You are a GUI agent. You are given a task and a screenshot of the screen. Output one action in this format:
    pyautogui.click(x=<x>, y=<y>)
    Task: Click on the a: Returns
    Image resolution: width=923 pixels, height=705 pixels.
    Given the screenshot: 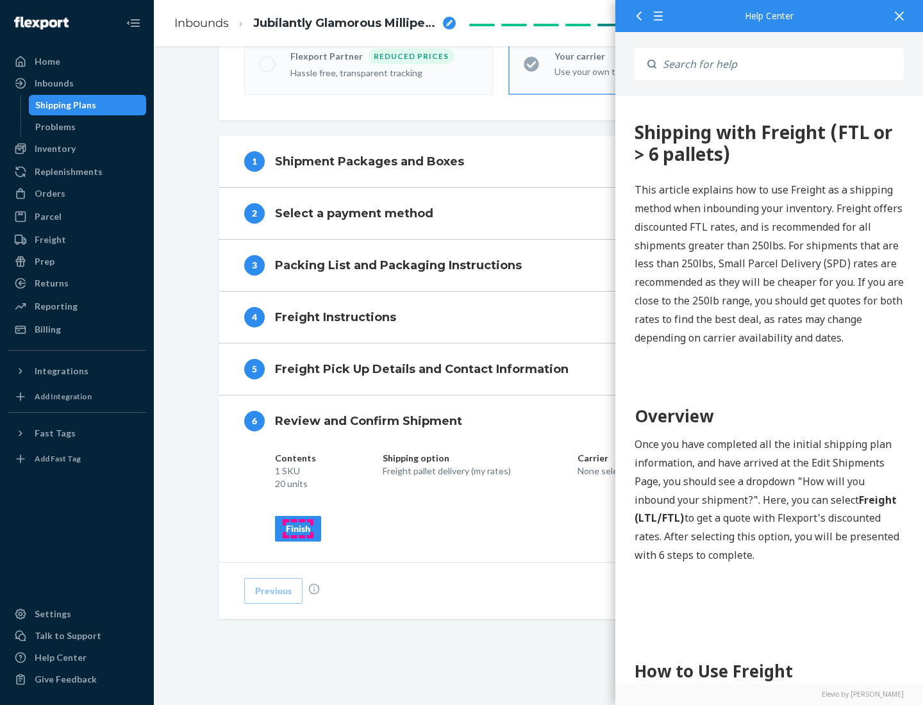 What is the action you would take?
    pyautogui.click(x=77, y=283)
    